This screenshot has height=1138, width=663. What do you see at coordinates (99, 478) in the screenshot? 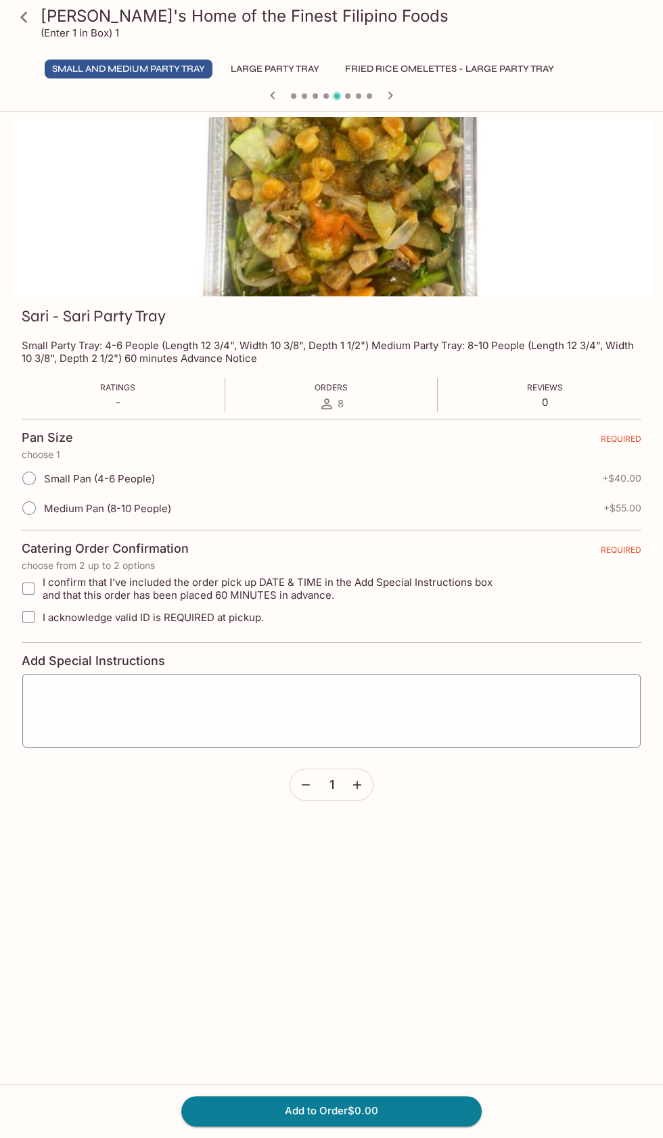
I see `span: Small Pan (4-6 People)` at bounding box center [99, 478].